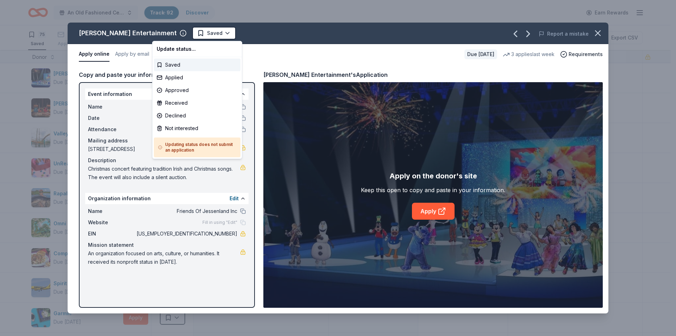 This screenshot has width=676, height=336. Describe the element at coordinates (197, 147) in the screenshot. I see `h5: Updating status does not submit an application` at that location.